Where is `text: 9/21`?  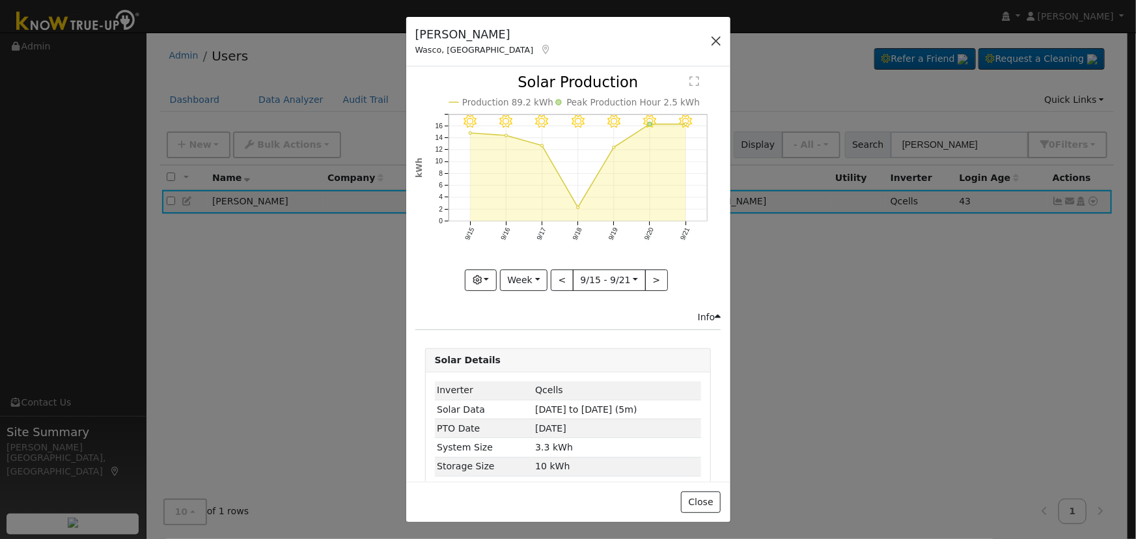
text: 9/21 is located at coordinates (685, 234).